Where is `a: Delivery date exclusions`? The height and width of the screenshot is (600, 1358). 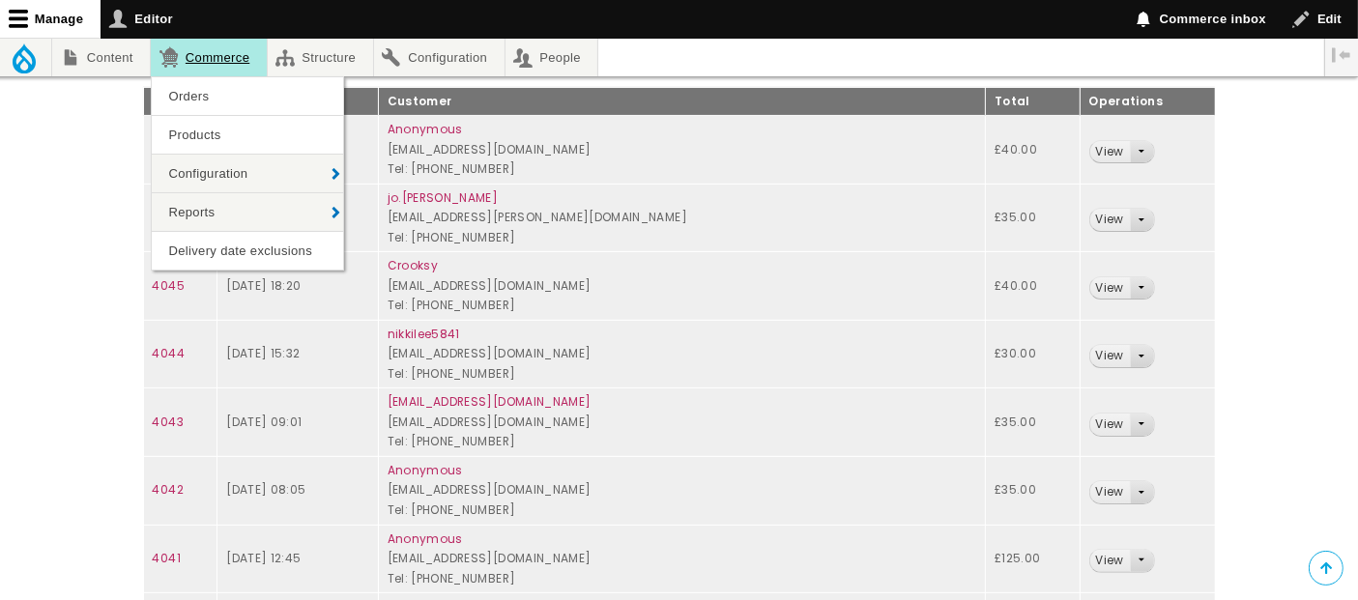 a: Delivery date exclusions is located at coordinates (247, 250).